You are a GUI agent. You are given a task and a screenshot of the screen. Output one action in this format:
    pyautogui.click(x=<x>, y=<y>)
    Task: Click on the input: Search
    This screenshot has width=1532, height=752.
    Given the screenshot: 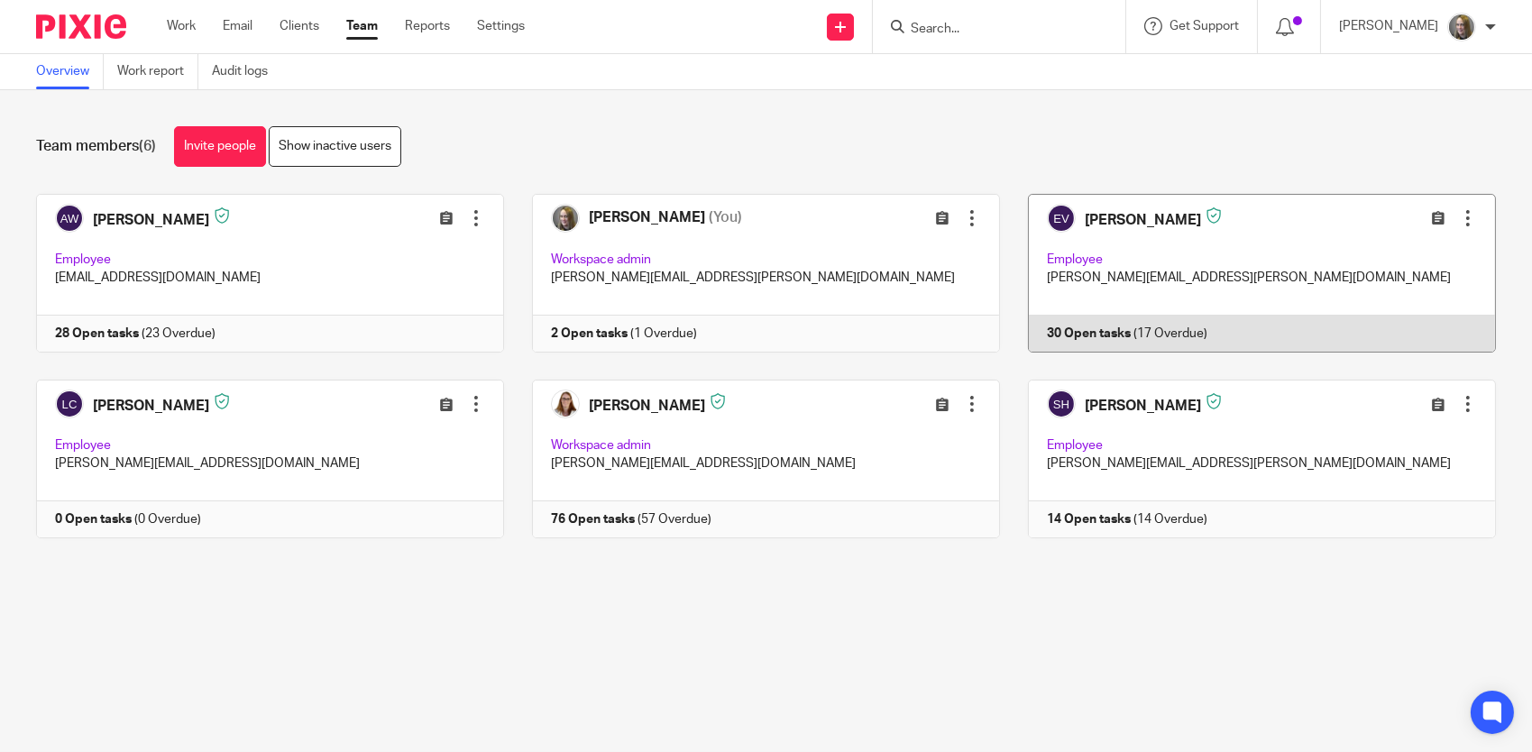 What is the action you would take?
    pyautogui.click(x=990, y=30)
    